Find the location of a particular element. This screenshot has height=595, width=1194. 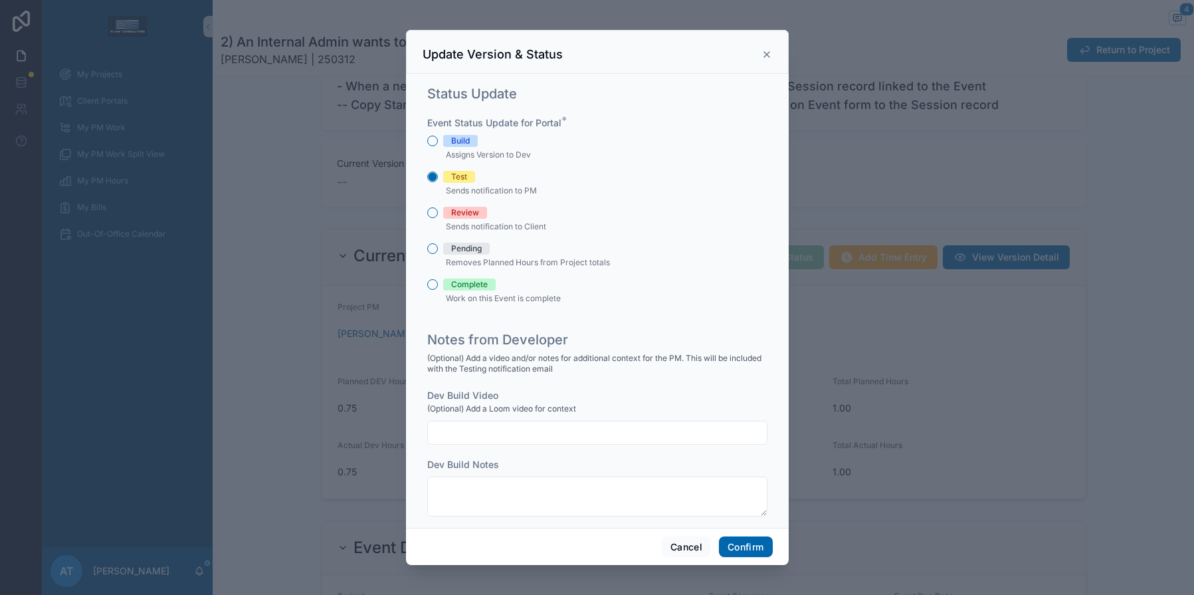

div: Review is located at coordinates (465, 213).